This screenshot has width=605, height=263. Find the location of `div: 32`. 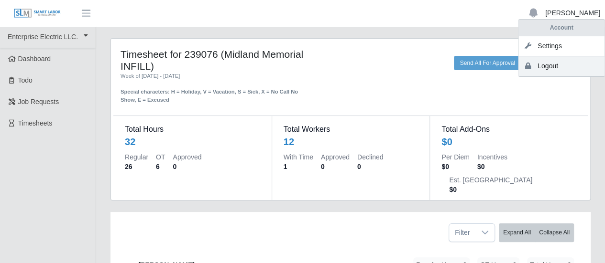

div: 32 is located at coordinates (130, 142).